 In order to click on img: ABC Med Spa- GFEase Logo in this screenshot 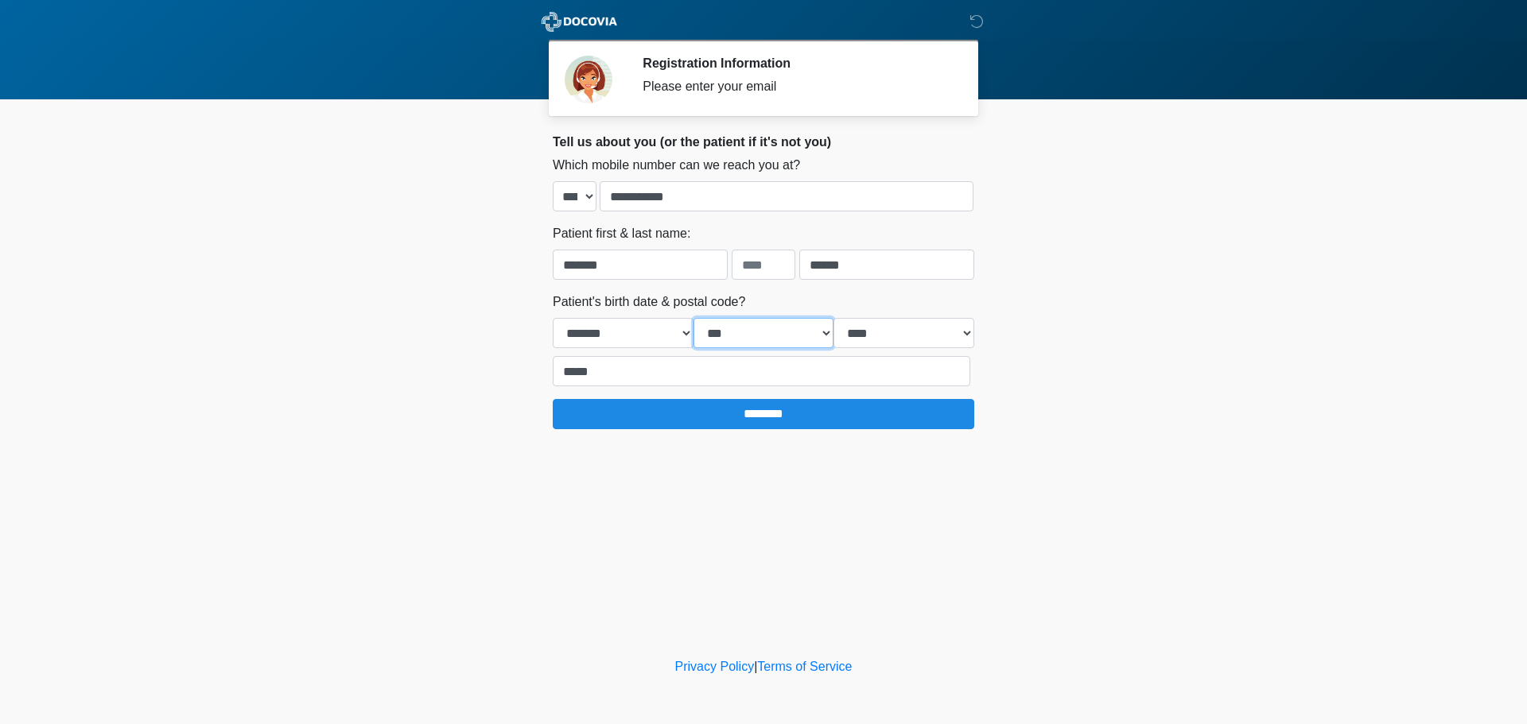, I will do `click(579, 21)`.